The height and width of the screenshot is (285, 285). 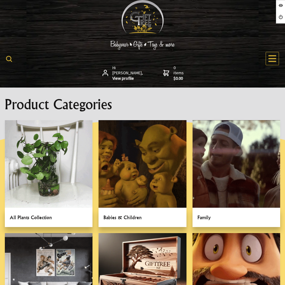 I want to click on a: 0 items$0.00, so click(x=174, y=73).